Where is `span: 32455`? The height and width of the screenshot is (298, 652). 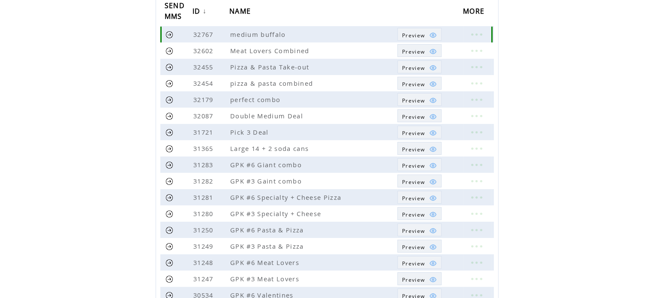 span: 32455 is located at coordinates (205, 67).